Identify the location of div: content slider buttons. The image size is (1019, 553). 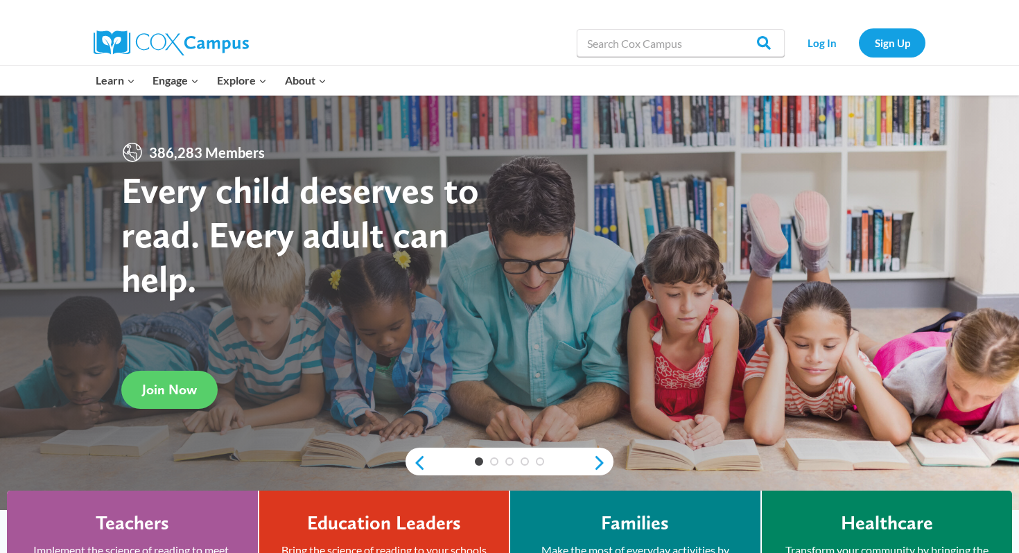
(510, 463).